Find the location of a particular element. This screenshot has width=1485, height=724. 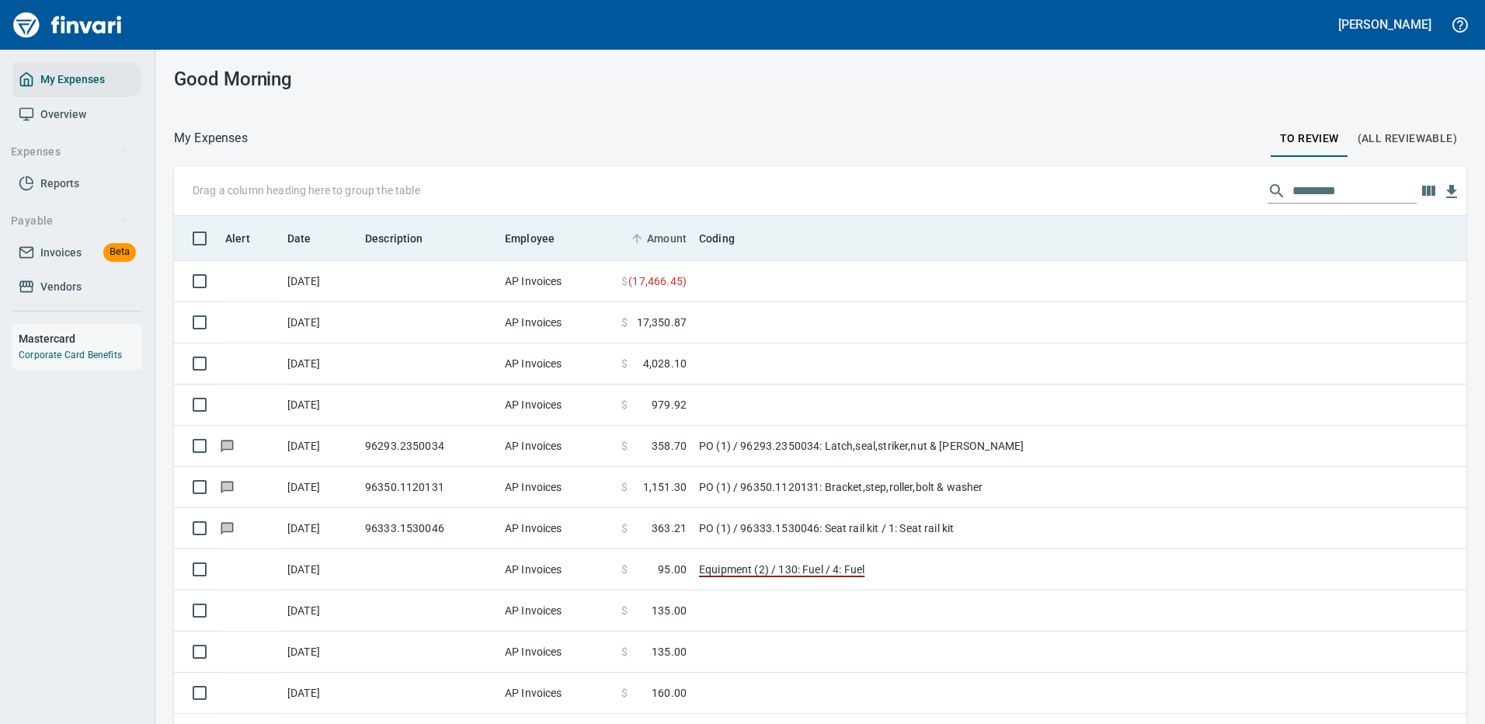

a: Overview is located at coordinates (77, 114).